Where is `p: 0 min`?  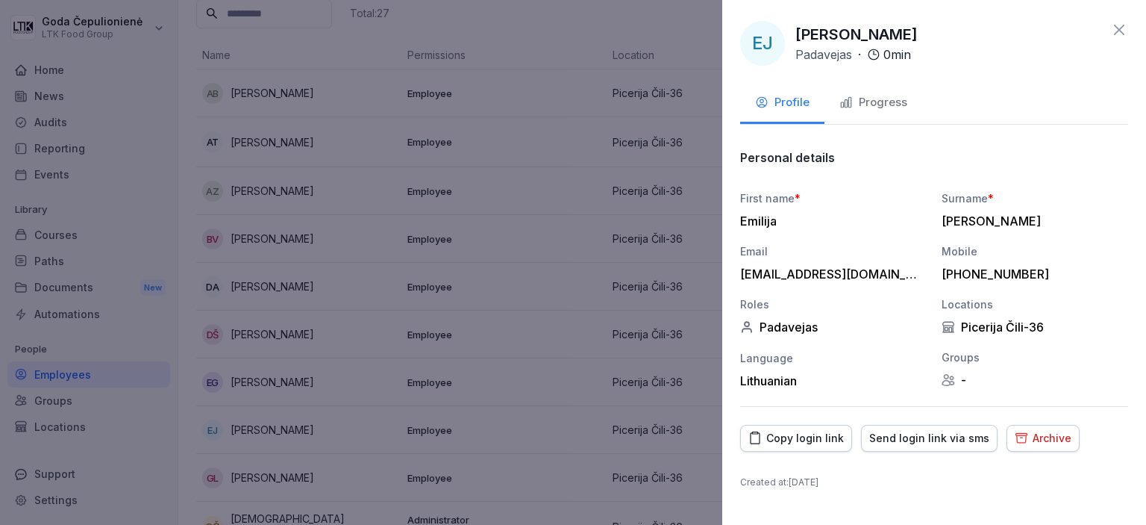
p: 0 min is located at coordinates (897, 54).